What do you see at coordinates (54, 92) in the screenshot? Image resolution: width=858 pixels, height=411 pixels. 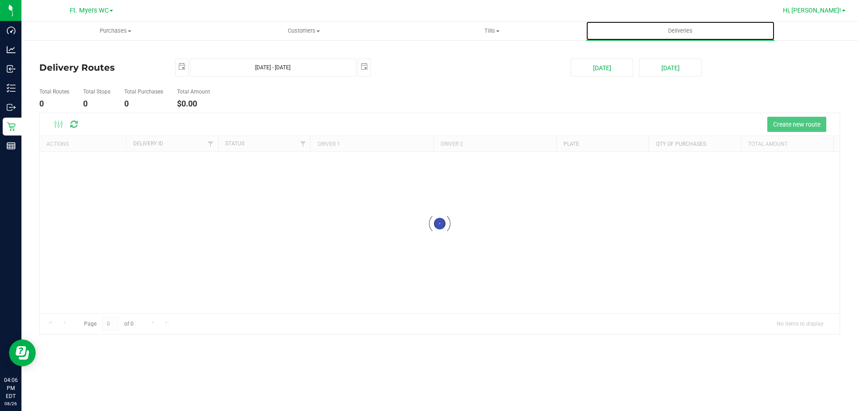 I see `h5: Total Routes` at bounding box center [54, 92].